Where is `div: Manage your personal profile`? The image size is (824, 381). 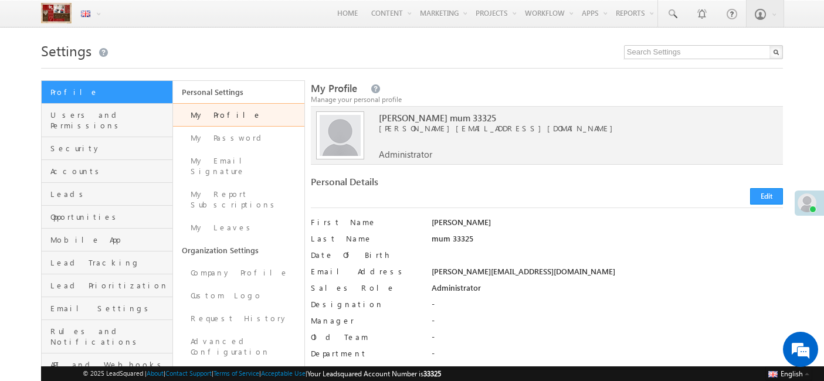 div: Manage your personal profile is located at coordinates (546, 100).